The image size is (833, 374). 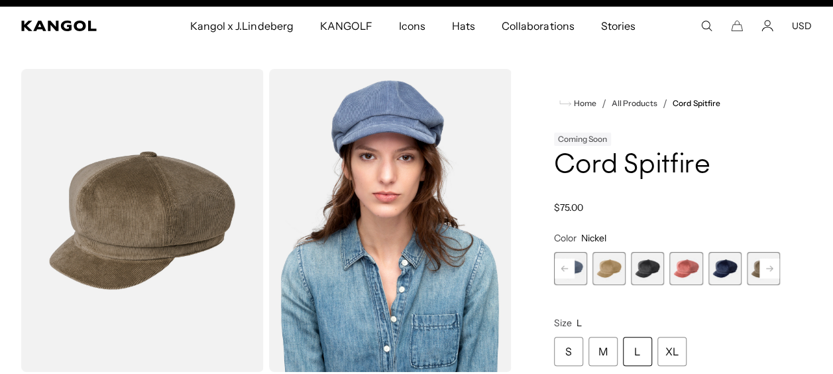 I want to click on span: Color, so click(x=566, y=238).